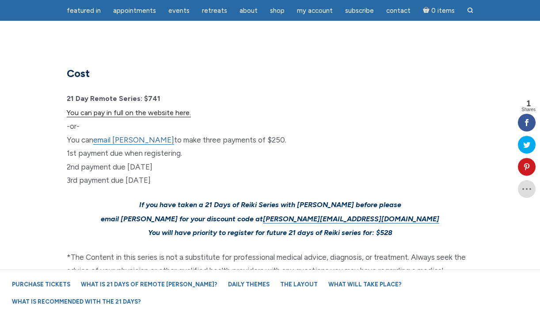 The width and height of the screenshot is (540, 316). Describe the element at coordinates (179, 11) in the screenshot. I see `a: Events` at that location.